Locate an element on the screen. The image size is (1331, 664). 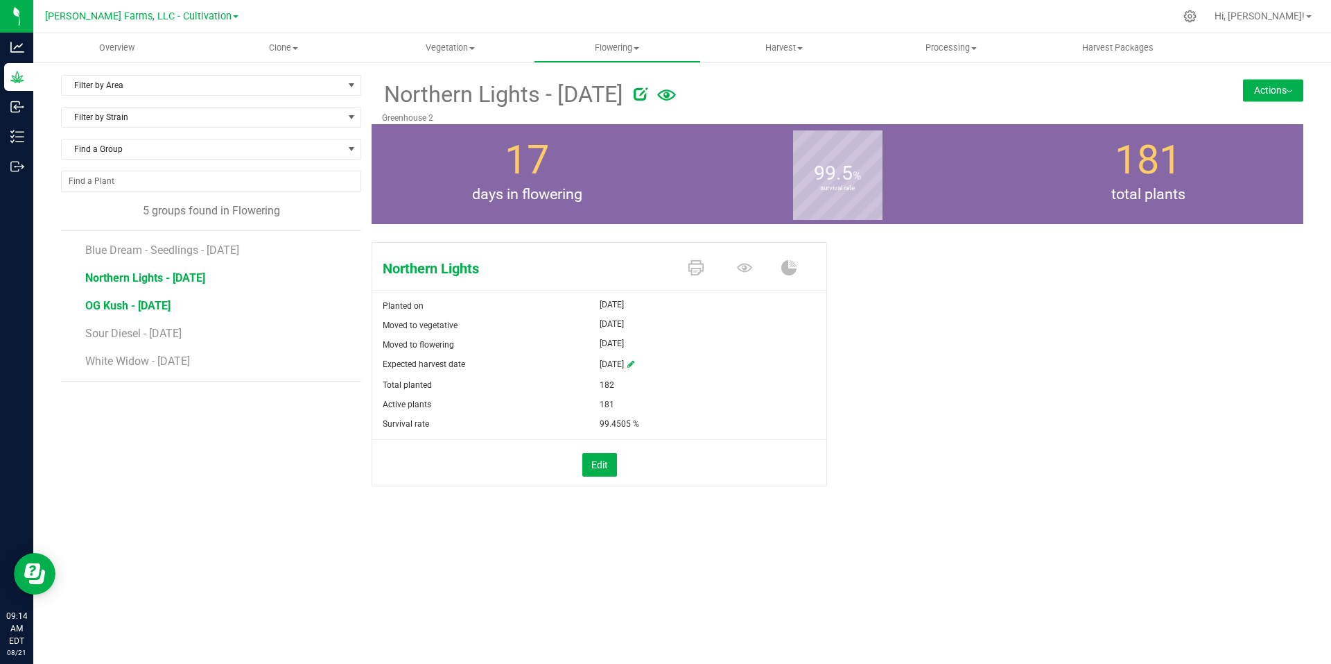
span: select is located at coordinates (352, 85).